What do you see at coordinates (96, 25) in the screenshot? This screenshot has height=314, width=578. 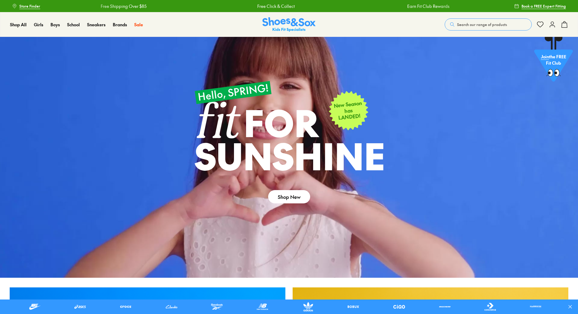 I see `a: Sneakers` at bounding box center [96, 25].